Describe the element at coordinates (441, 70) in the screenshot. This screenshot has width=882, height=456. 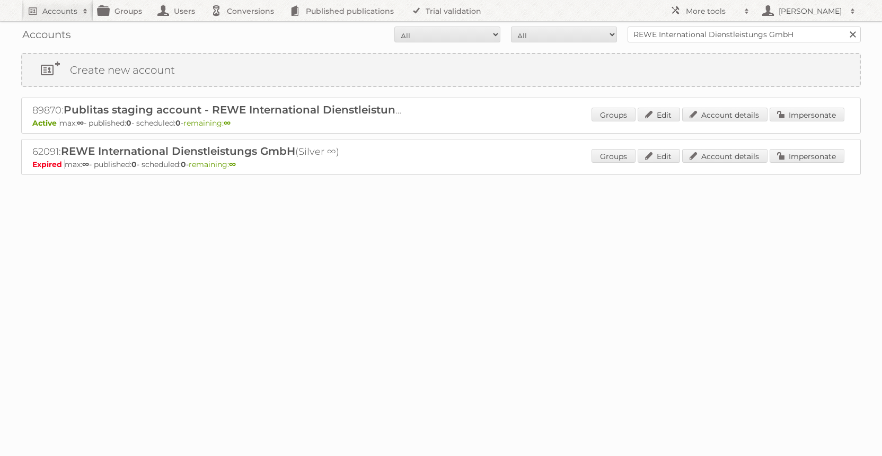
I see `a: Create new account` at that location.